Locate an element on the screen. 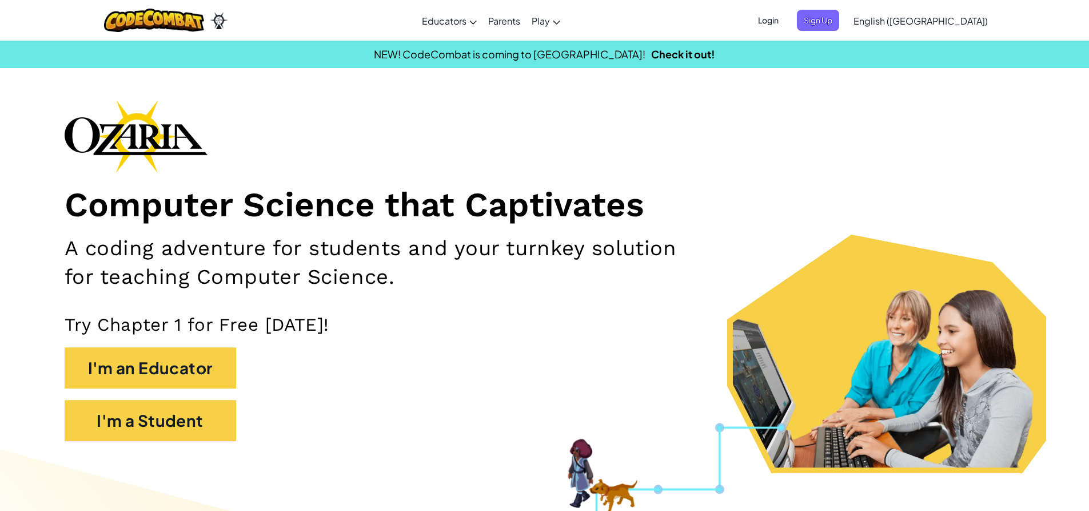 This screenshot has height=511, width=1089. img: Ozaria is located at coordinates (219, 21).